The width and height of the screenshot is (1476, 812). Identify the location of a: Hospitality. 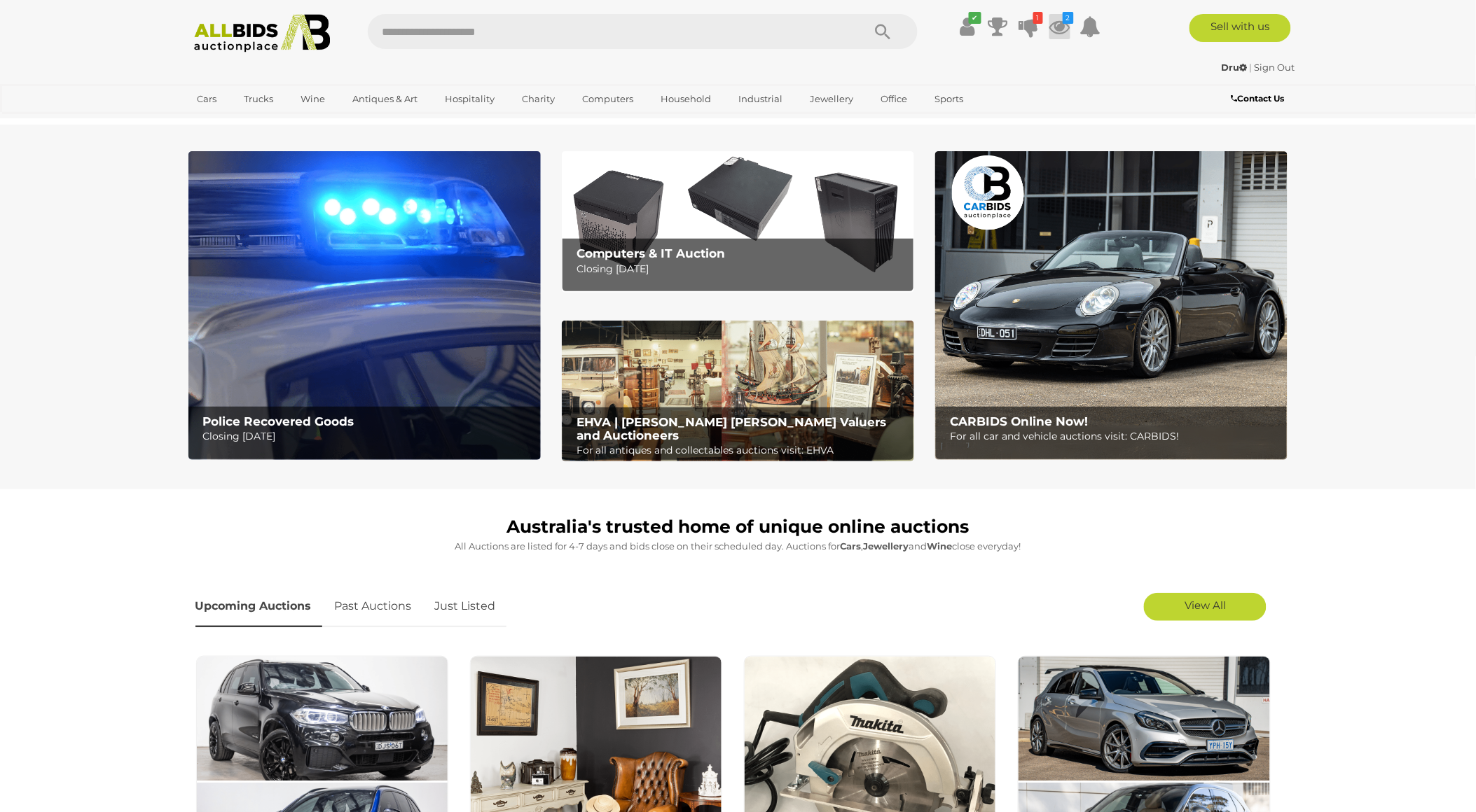
(470, 99).